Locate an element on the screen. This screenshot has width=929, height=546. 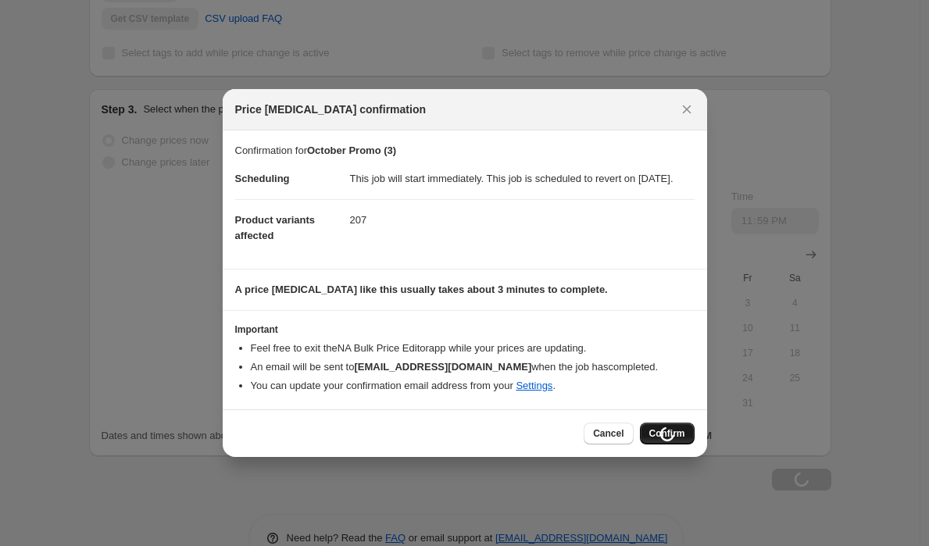
span: Cancel is located at coordinates (608, 433).